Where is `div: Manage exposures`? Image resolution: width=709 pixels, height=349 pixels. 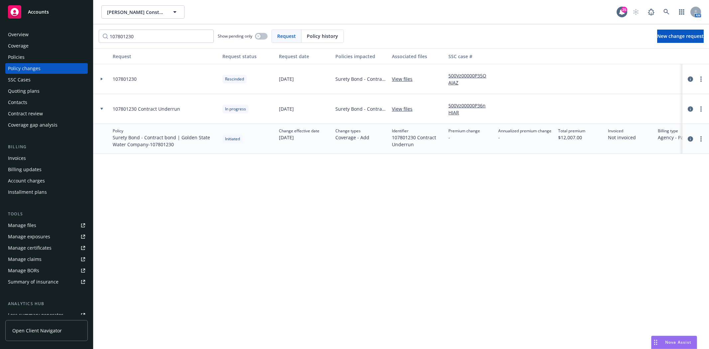 div: Manage exposures is located at coordinates (29, 237).